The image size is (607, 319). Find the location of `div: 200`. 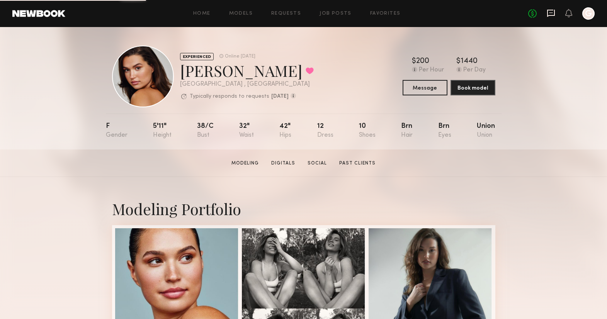

div: 200 is located at coordinates (423, 61).